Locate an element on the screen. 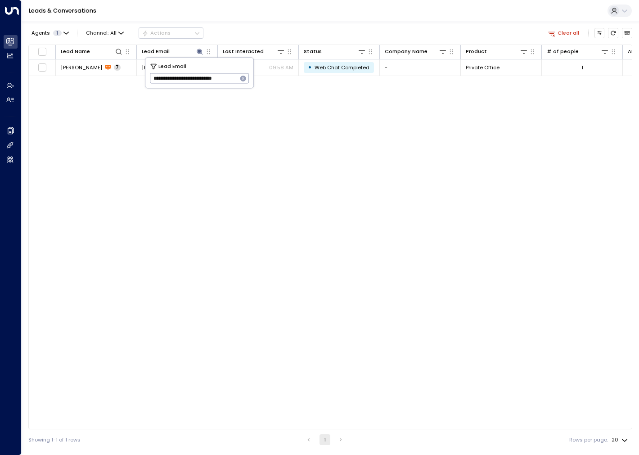 This screenshot has height=455, width=639. span: Lead Email is located at coordinates (172, 66).